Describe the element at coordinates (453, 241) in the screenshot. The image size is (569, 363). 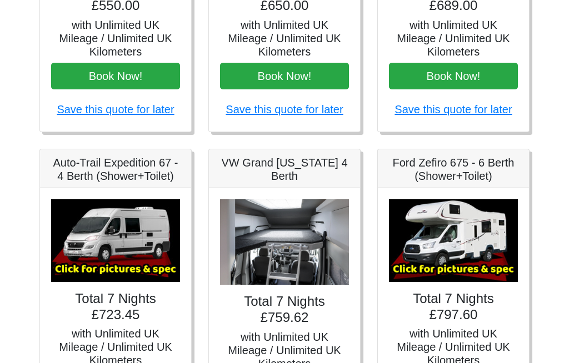
I see `img: Ford Zefiro 675 - 6 Berth (Shower+Toilet)` at that location.